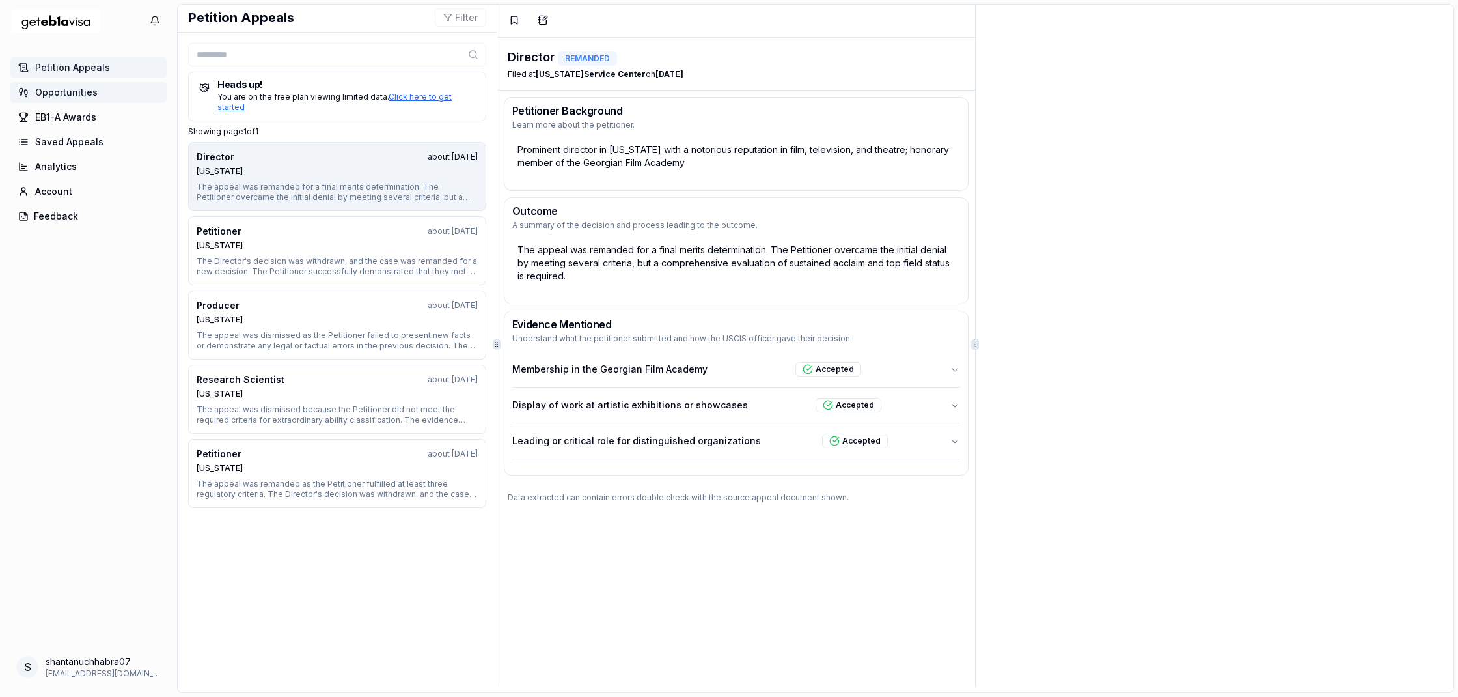  I want to click on button: Feedback, so click(89, 216).